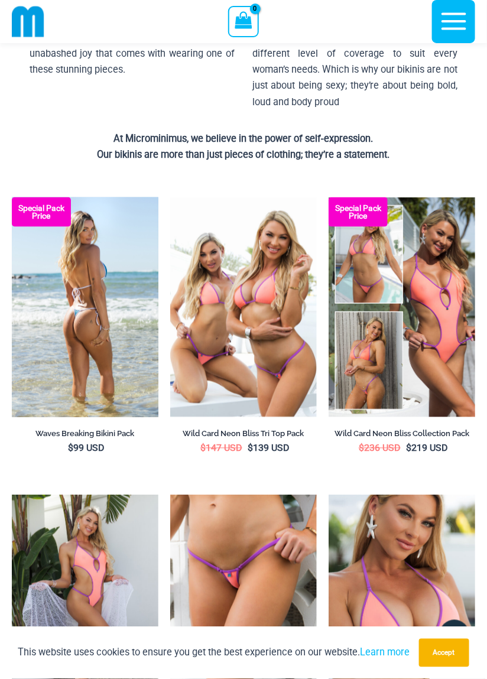 Image resolution: width=487 pixels, height=679 pixels. I want to click on h2: Wild Card Neon Bliss Collection Pack, so click(402, 434).